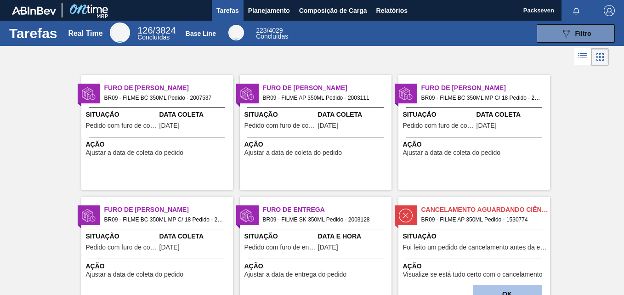  I want to click on span: 223, so click(261, 30).